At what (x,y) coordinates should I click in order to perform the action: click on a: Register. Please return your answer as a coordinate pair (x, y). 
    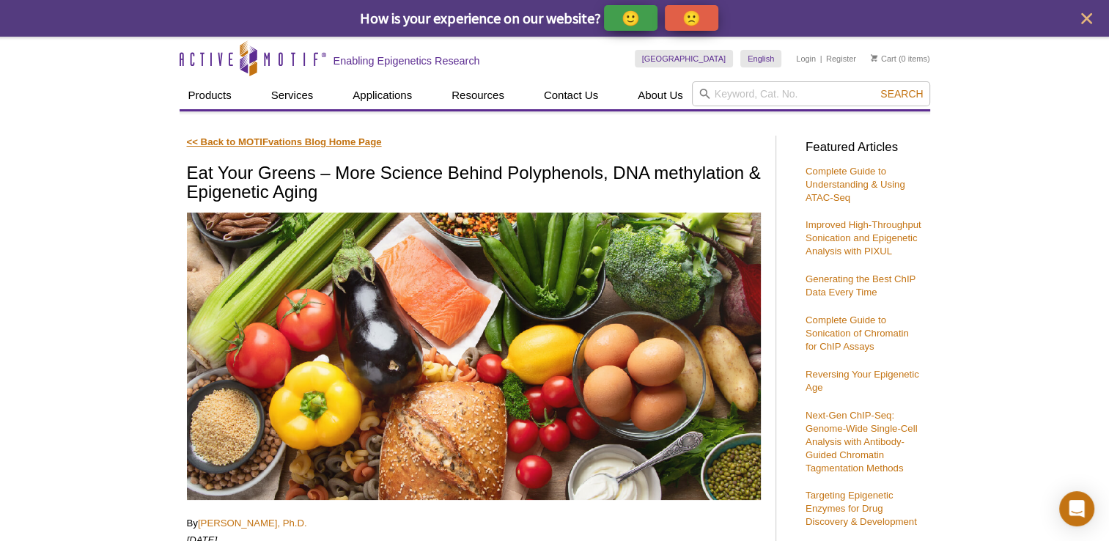
    Looking at the image, I should click on (841, 59).